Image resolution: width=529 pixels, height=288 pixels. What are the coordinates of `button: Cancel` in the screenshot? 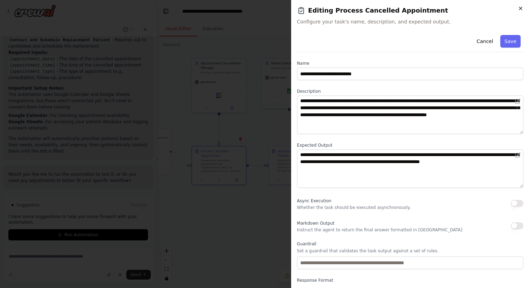 It's located at (485, 41).